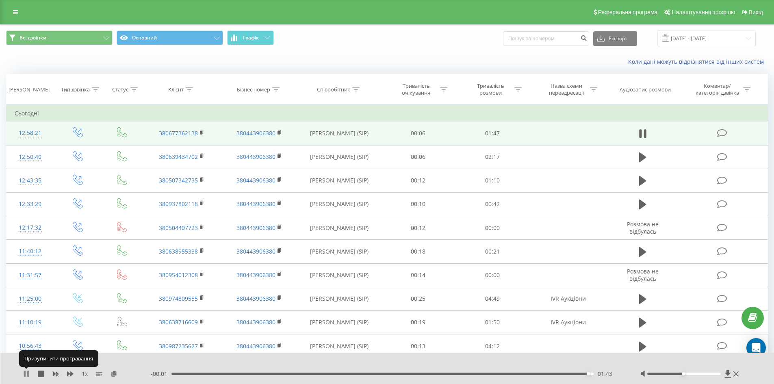 This screenshot has height=384, width=774. What do you see at coordinates (178, 275) in the screenshot?
I see `a: 380954012308` at bounding box center [178, 275].